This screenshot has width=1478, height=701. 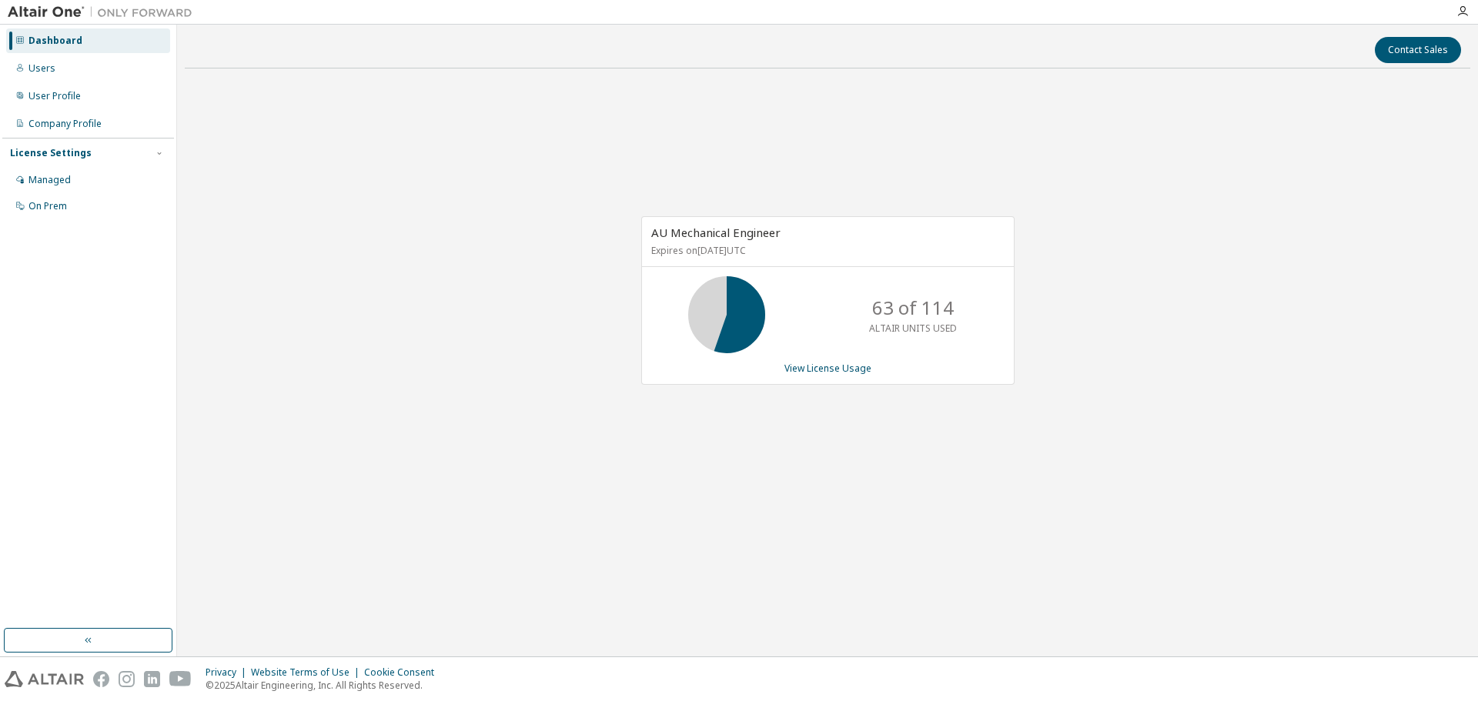 I want to click on div: Website Terms of Use, so click(x=307, y=673).